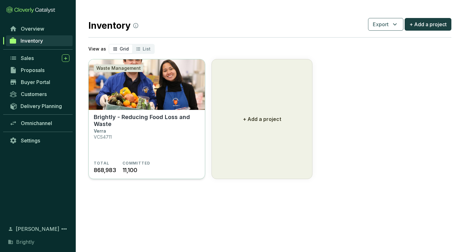 This screenshot has width=464, height=252. Describe the element at coordinates (136, 163) in the screenshot. I see `span: COMMITTED` at that location.